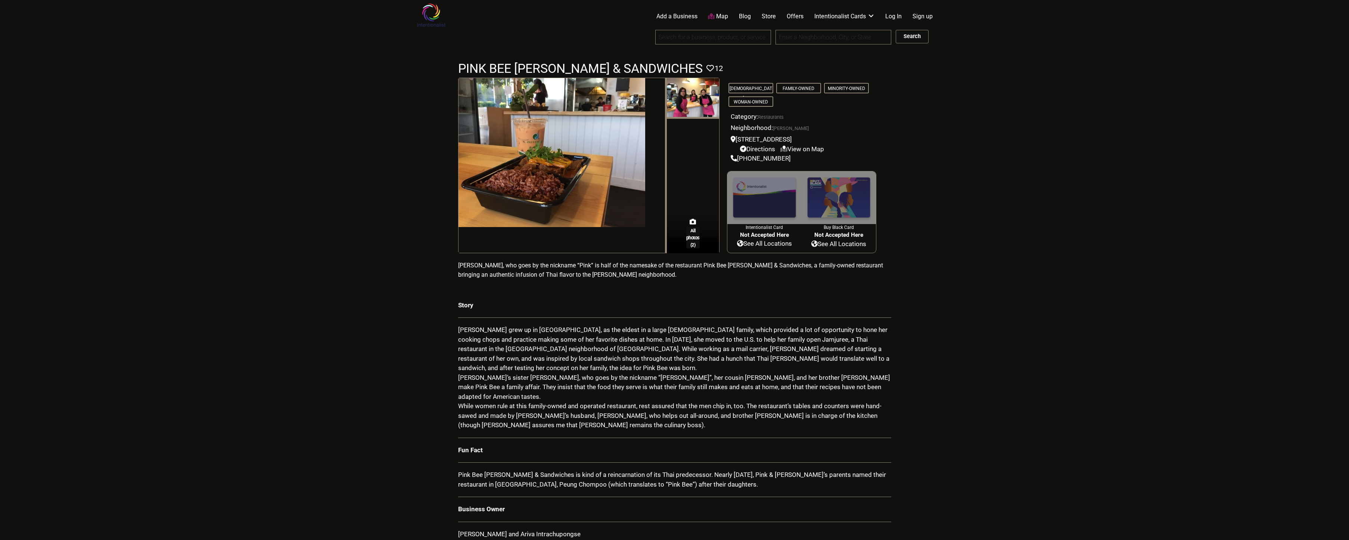 This screenshot has width=1349, height=540. I want to click on td: Story, so click(675, 305).